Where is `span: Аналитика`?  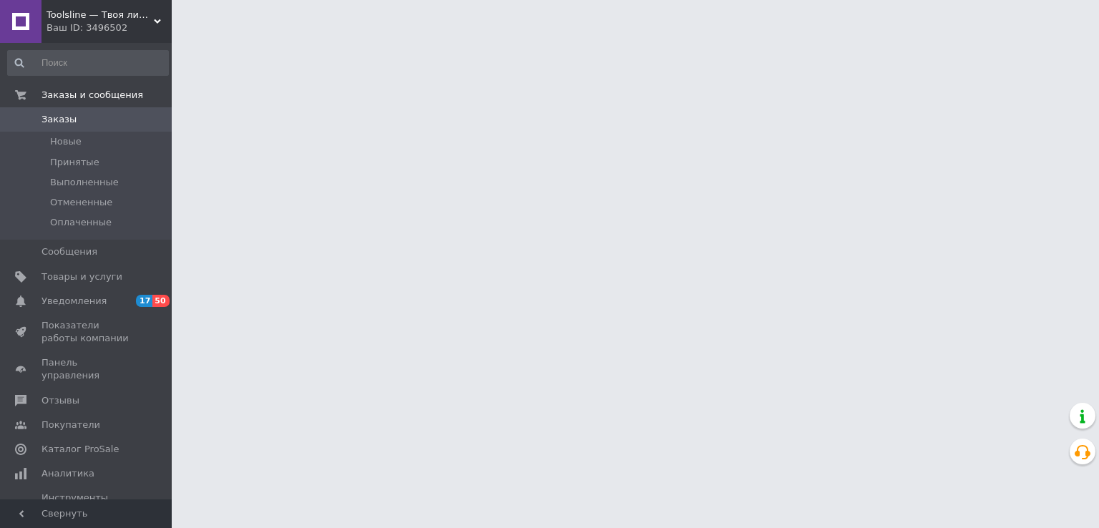
span: Аналитика is located at coordinates (68, 474).